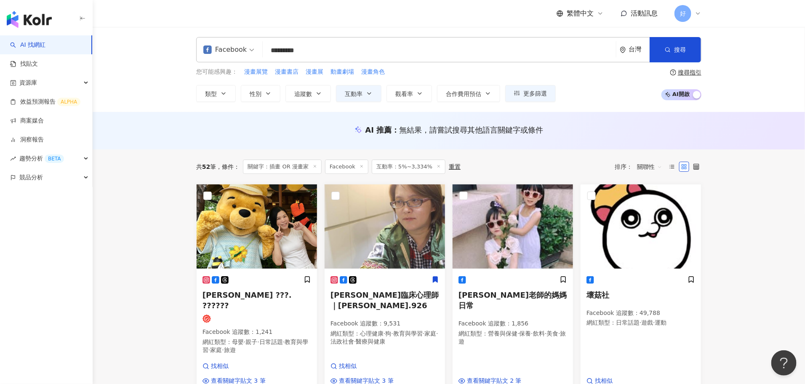 The width and height of the screenshot is (805, 384). What do you see at coordinates (28, 82) in the screenshot?
I see `span: 資源庫` at bounding box center [28, 82].